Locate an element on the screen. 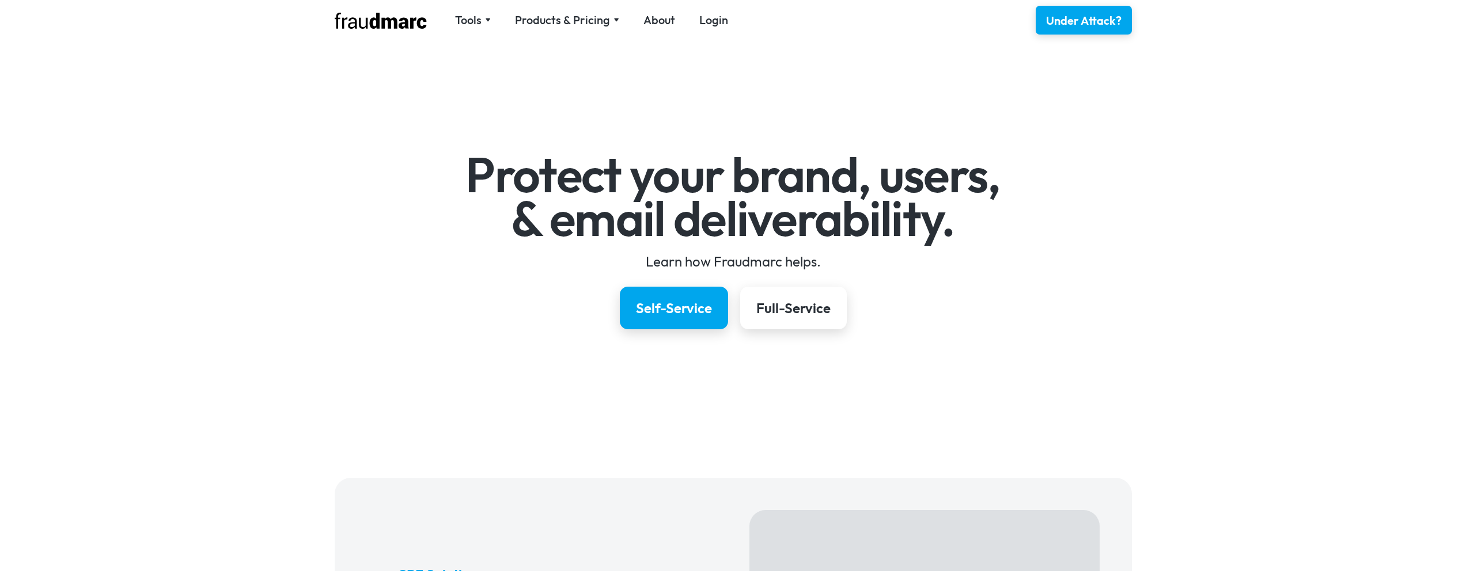 The height and width of the screenshot is (571, 1466). a: About is located at coordinates (659, 20).